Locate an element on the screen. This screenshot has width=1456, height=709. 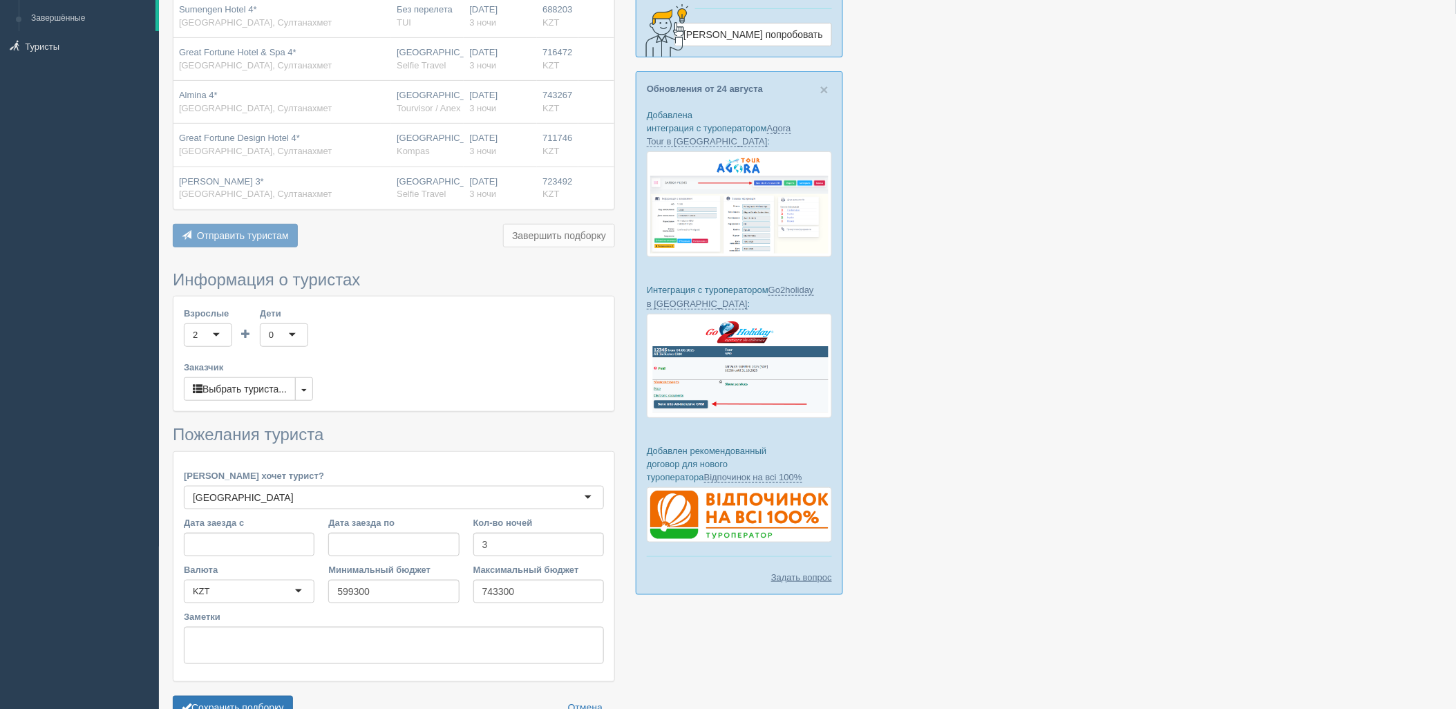
span: Пожелания туриста is located at coordinates (248, 434).